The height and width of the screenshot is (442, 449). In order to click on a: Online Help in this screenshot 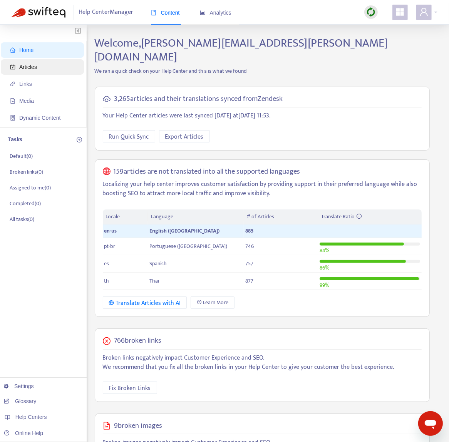, I will do `click(23, 433)`.